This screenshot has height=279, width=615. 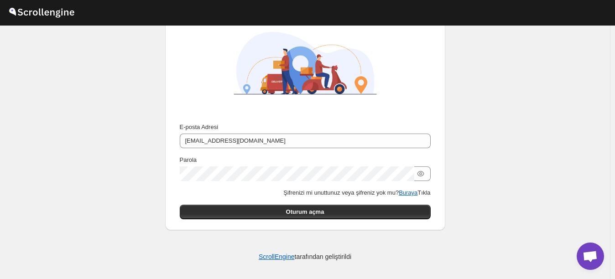 What do you see at coordinates (199, 127) in the screenshot?
I see `span: E-posta Adresi` at bounding box center [199, 127].